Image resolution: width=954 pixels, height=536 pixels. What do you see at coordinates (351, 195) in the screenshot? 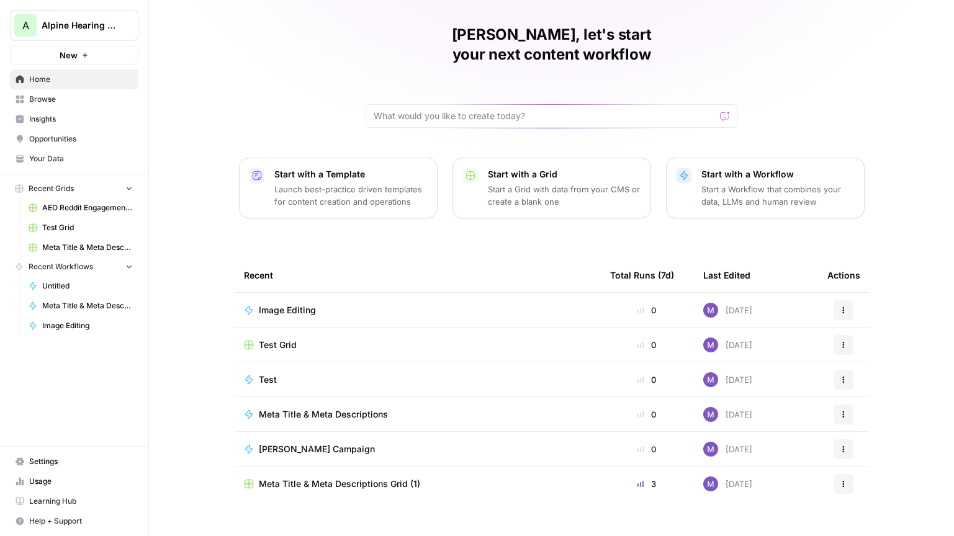
I see `p: Launch best-practice driven templates for content creation and operations` at bounding box center [351, 195].